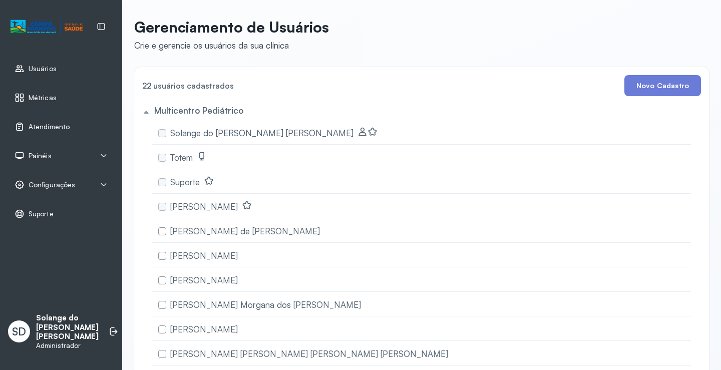 The image size is (721, 370). I want to click on p: Administrador, so click(67, 346).